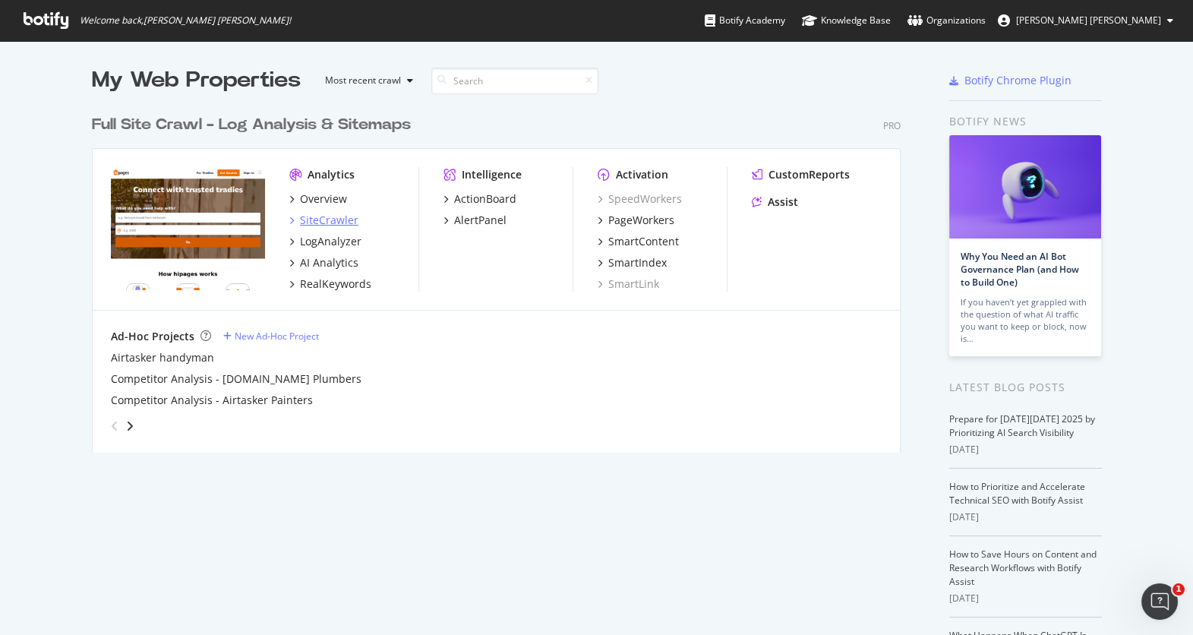 The height and width of the screenshot is (635, 1193). I want to click on a: AlertPanel, so click(475, 220).